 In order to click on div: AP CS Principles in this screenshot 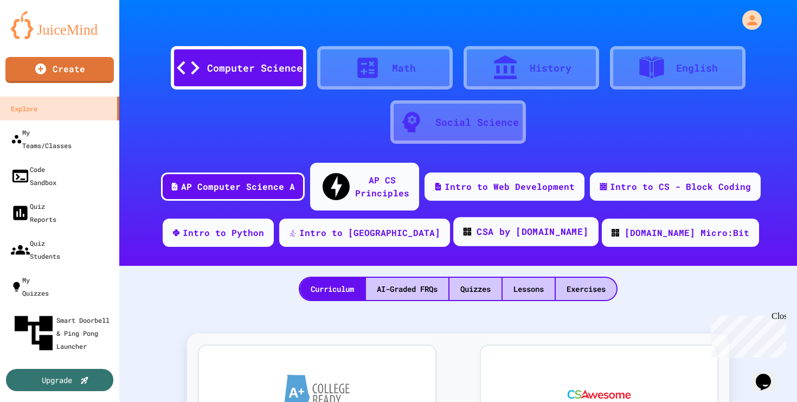, I will do `click(382, 186)`.